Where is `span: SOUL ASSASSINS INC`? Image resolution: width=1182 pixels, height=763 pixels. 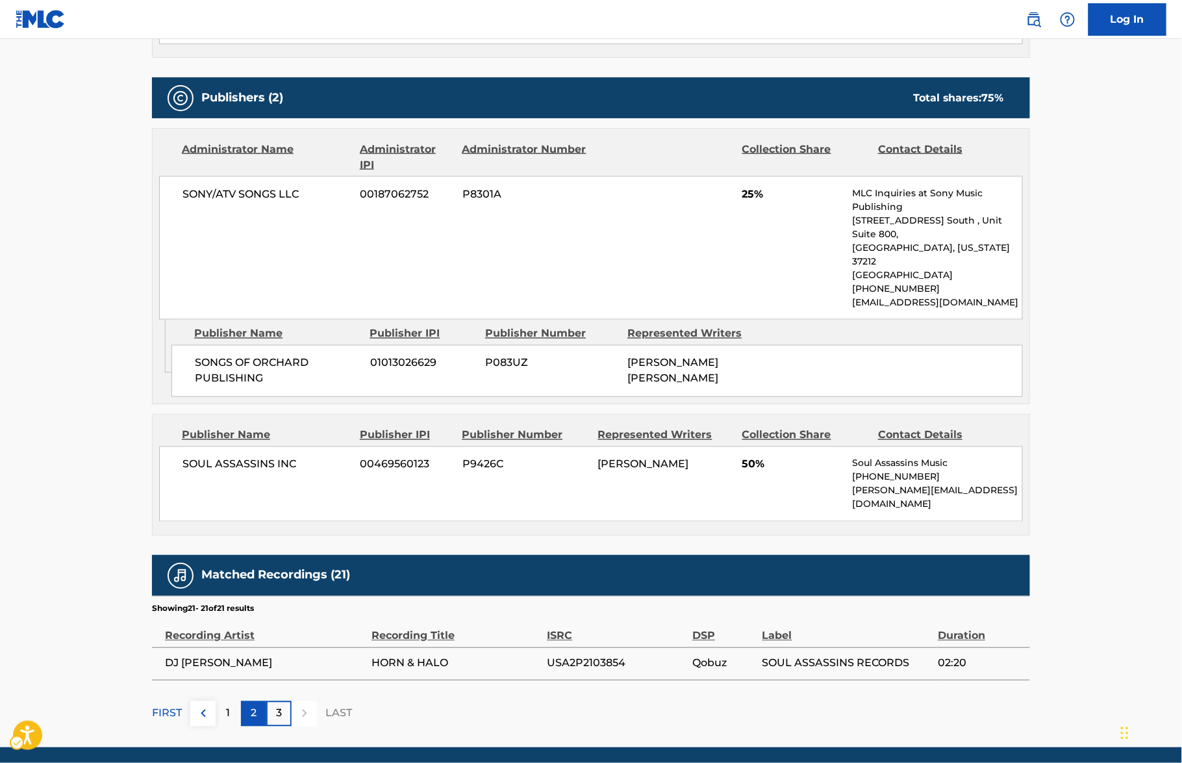 span: SOUL ASSASSINS INC is located at coordinates (266, 464).